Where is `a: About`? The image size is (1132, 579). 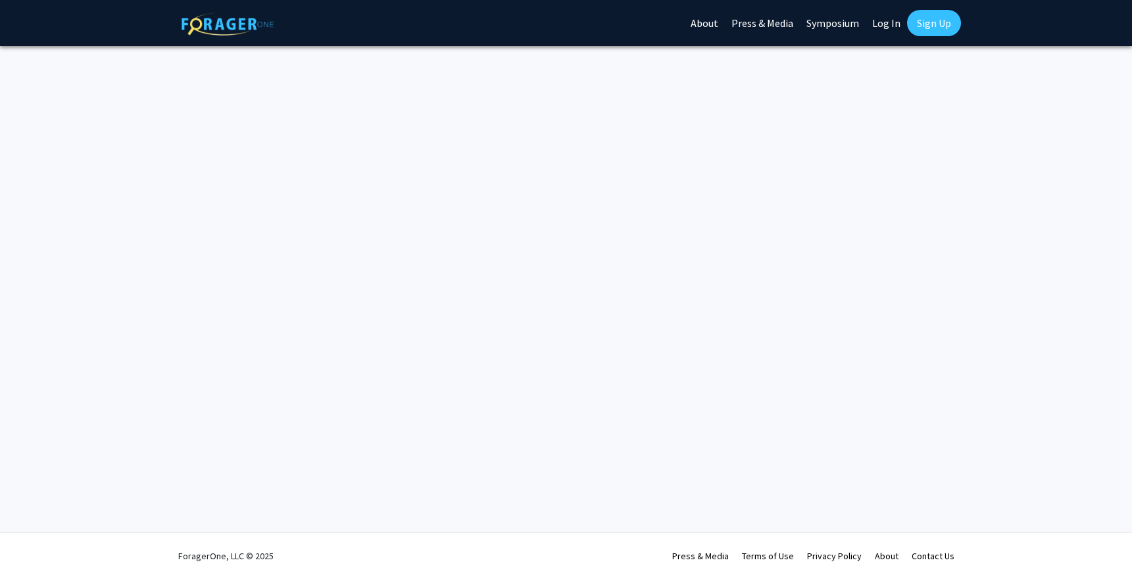 a: About is located at coordinates (887, 556).